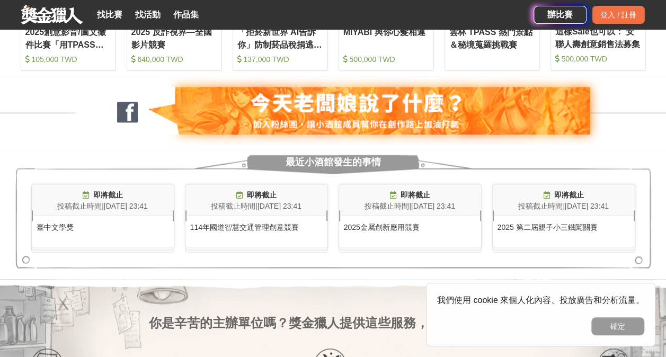 The image size is (666, 357). Describe the element at coordinates (174, 59) in the screenshot. I see `div: 640,000 TWD` at that location.